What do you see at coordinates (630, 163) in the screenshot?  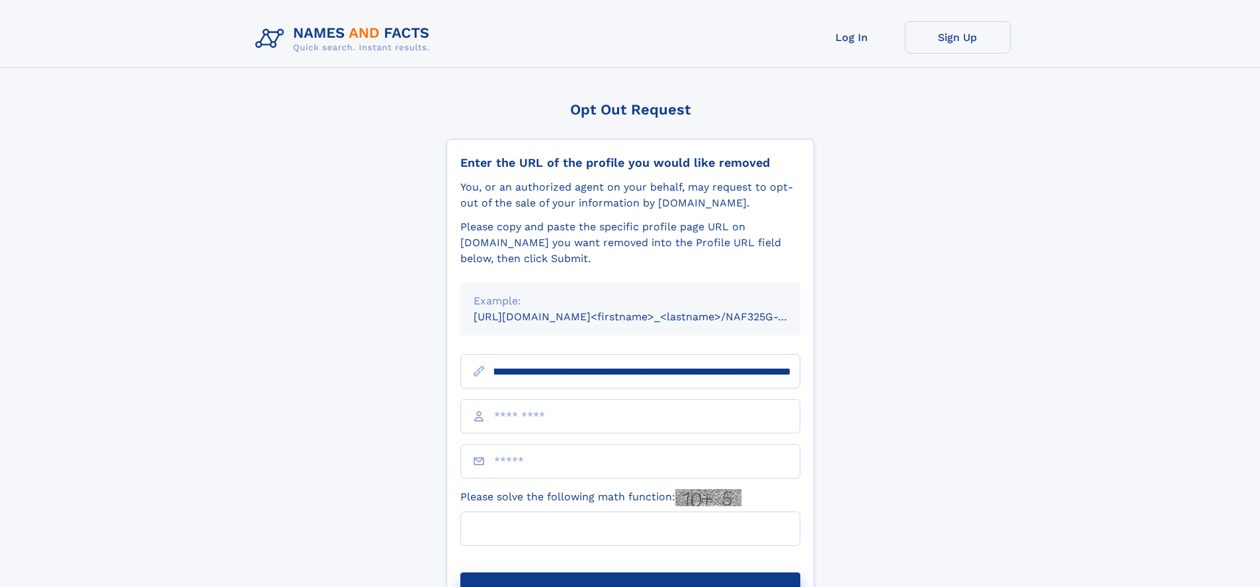 I see `div: Enter the URL of the profile you would like removed` at bounding box center [630, 163].